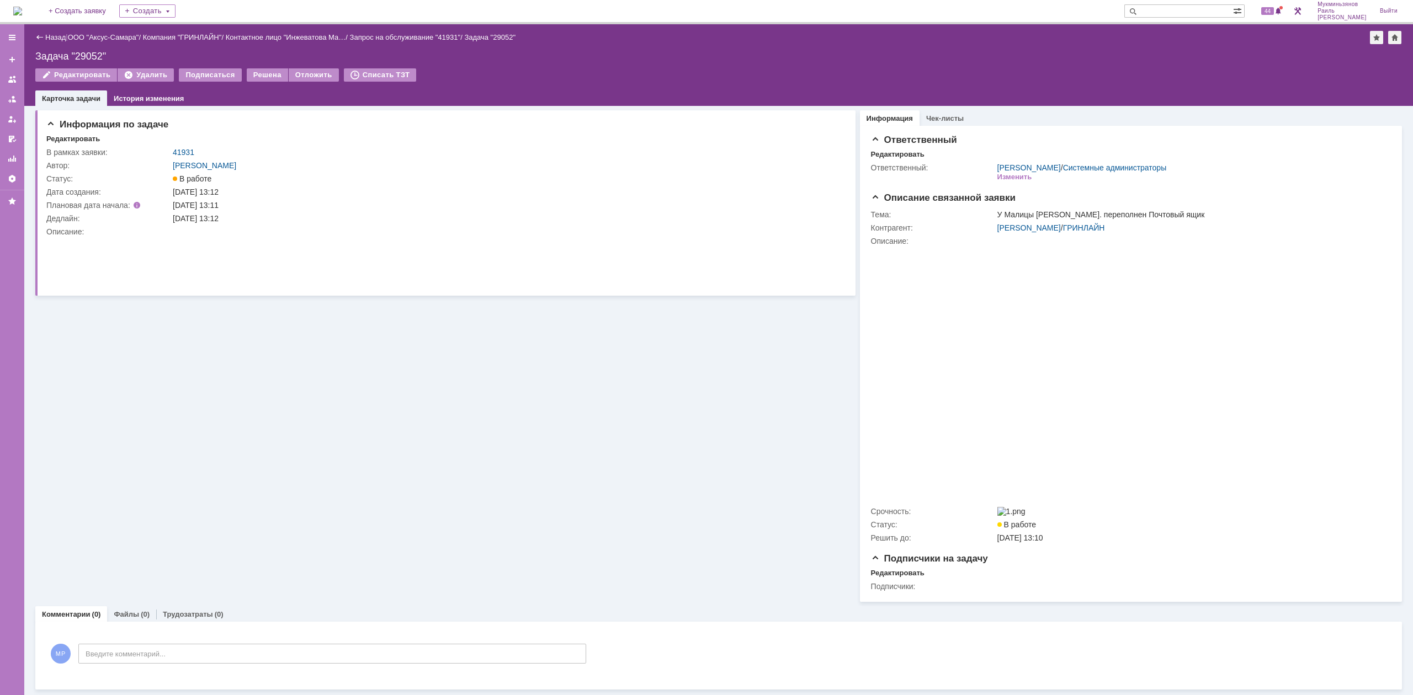 The image size is (1413, 695). What do you see at coordinates (286, 37) in the screenshot?
I see `a: Контактное лицо "Инжеватова Ма…` at bounding box center [286, 37].